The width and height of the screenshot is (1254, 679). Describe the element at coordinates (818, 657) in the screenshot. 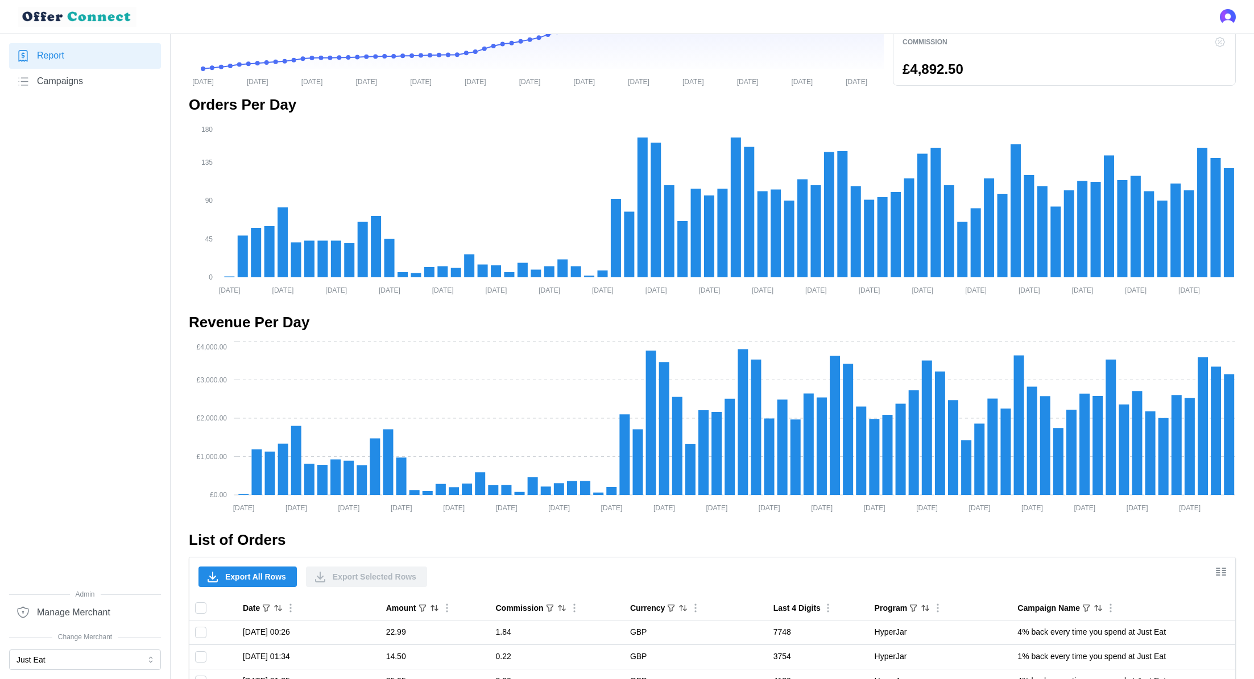

I see `td: 3754` at that location.